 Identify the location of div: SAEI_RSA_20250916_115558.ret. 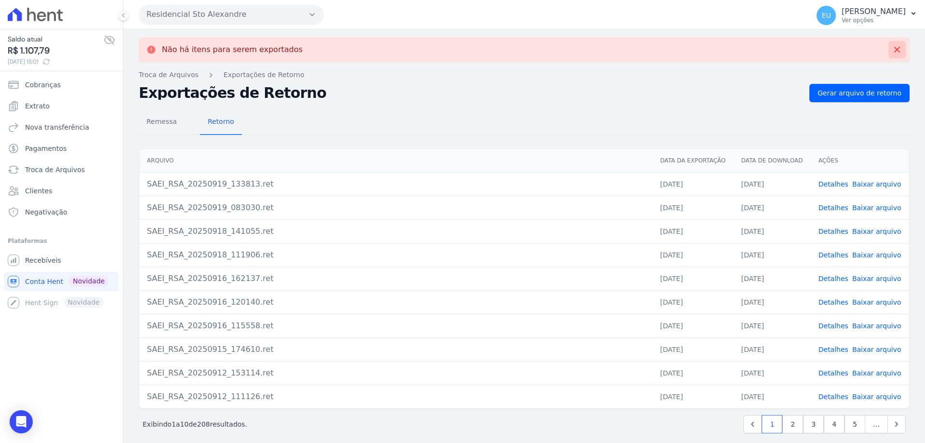
(395, 326).